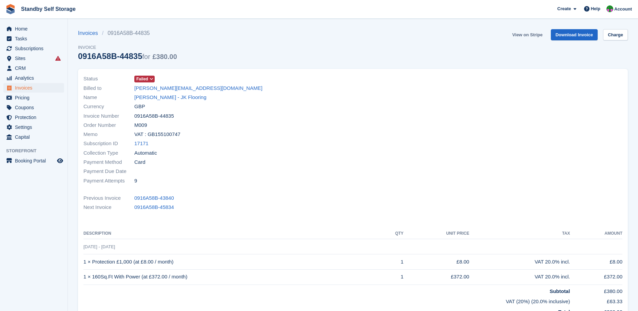  What do you see at coordinates (146, 153) in the screenshot?
I see `span: Automatic` at bounding box center [146, 153].